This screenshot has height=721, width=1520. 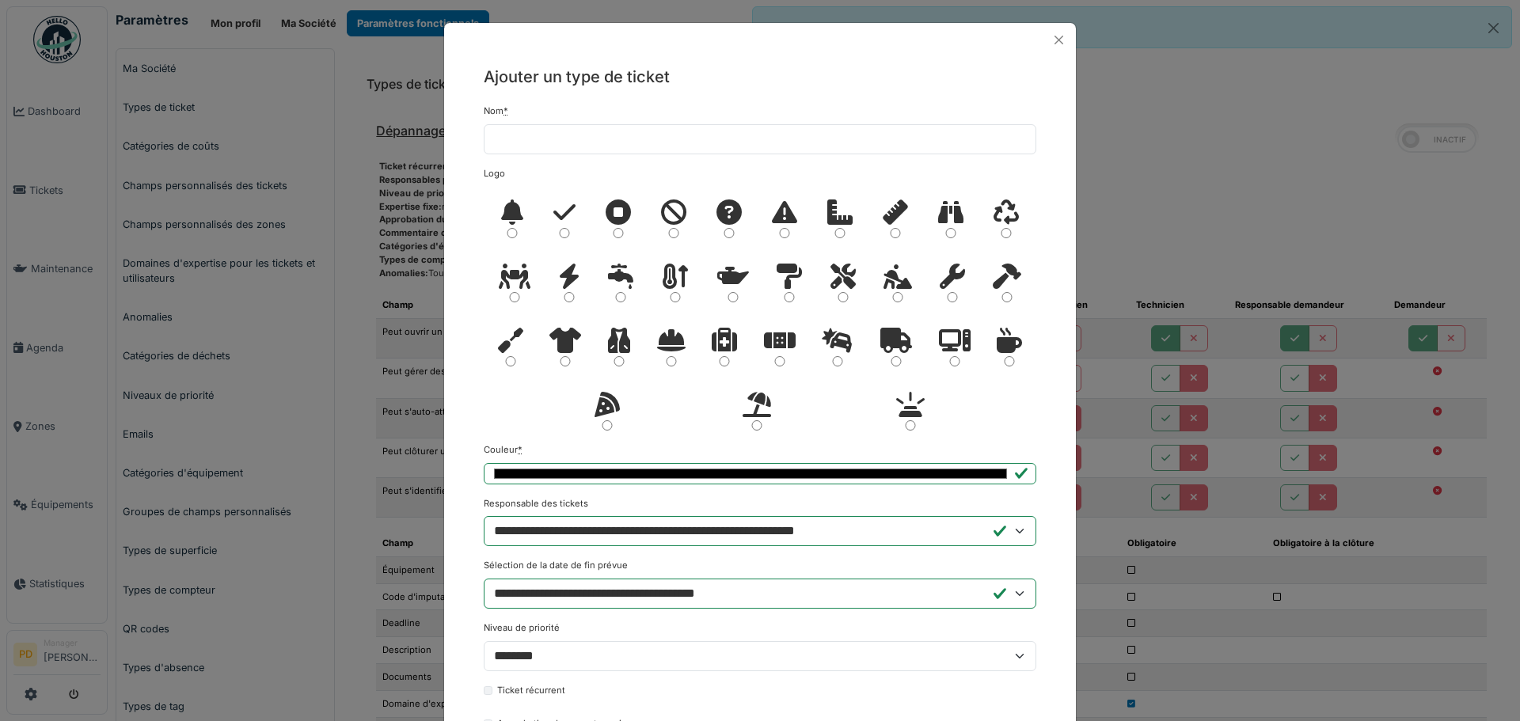 What do you see at coordinates (494, 173) in the screenshot?
I see `label: Logo` at bounding box center [494, 173].